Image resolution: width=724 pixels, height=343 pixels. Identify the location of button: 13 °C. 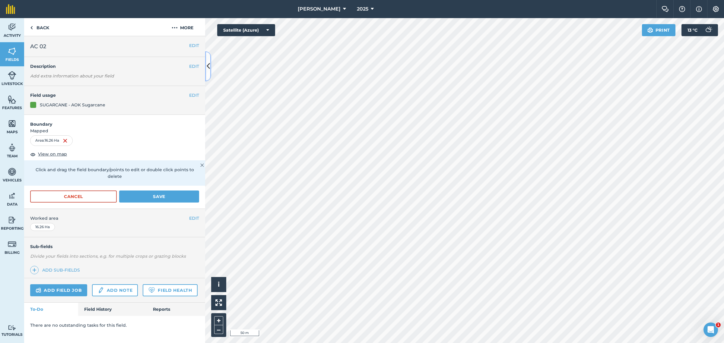
(700, 30).